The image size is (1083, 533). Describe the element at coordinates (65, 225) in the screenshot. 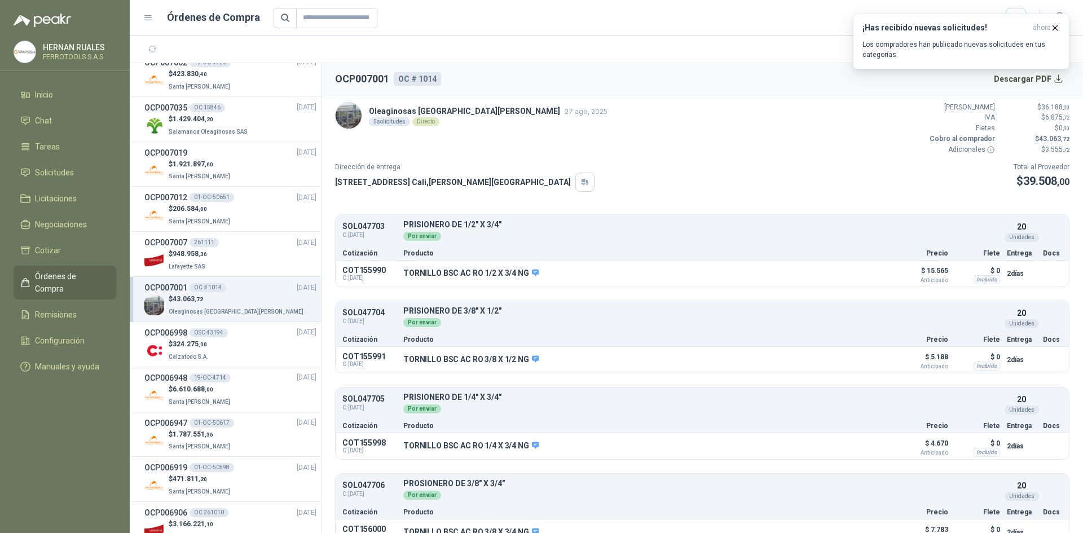

I see `a: Negociaciones` at that location.